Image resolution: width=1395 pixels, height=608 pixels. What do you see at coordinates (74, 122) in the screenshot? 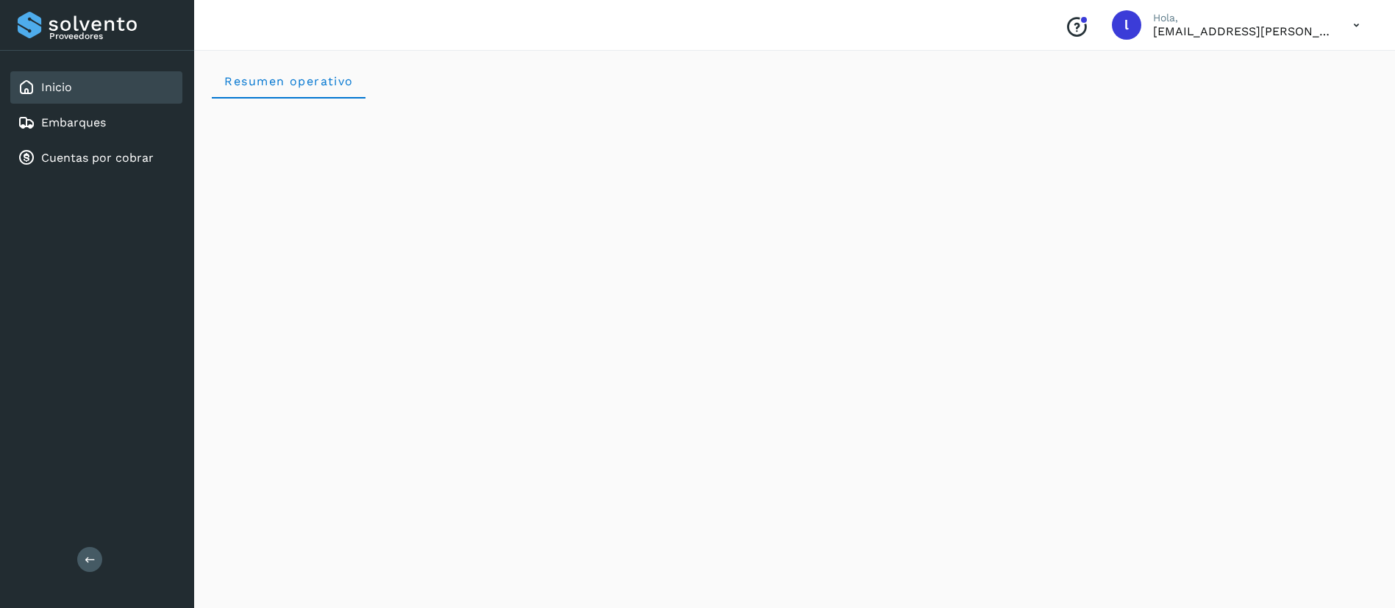
I see `a: Embarques` at bounding box center [74, 122].